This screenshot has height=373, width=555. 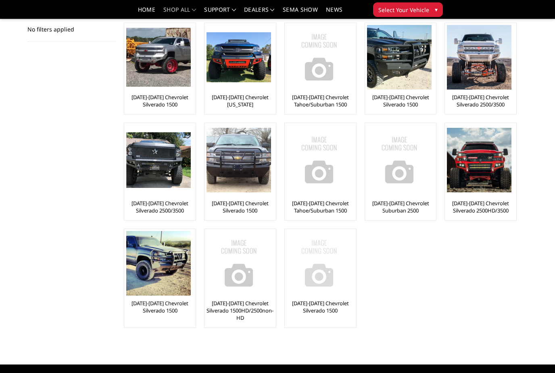 What do you see at coordinates (300, 13) in the screenshot?
I see `a: SEMA Show` at bounding box center [300, 13].